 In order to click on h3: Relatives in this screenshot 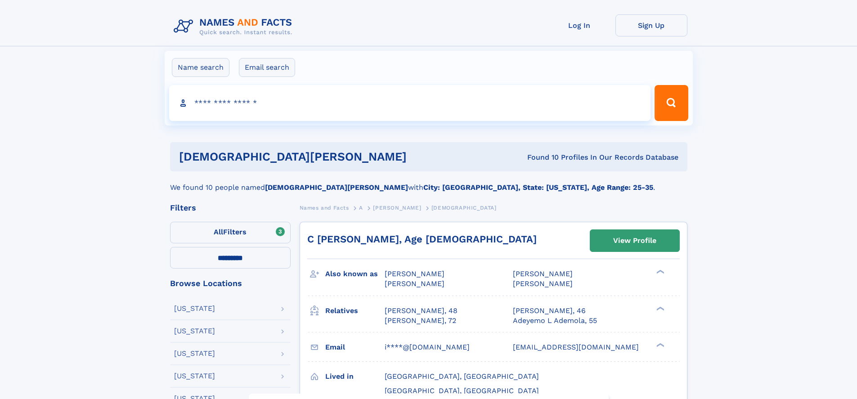, I will do `click(355, 311)`.